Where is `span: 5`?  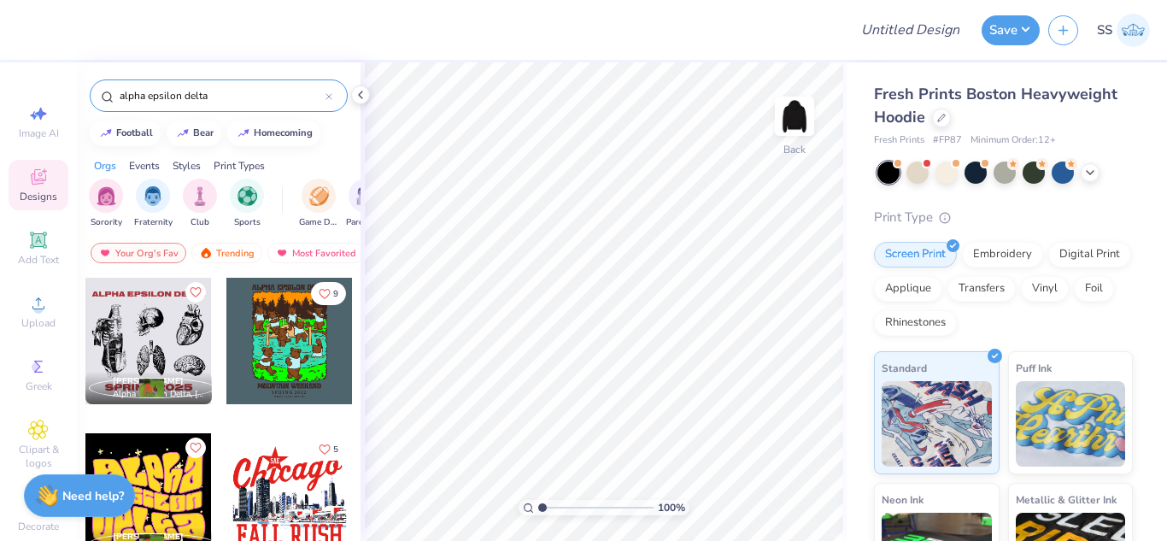
span: 5 is located at coordinates (336, 449).